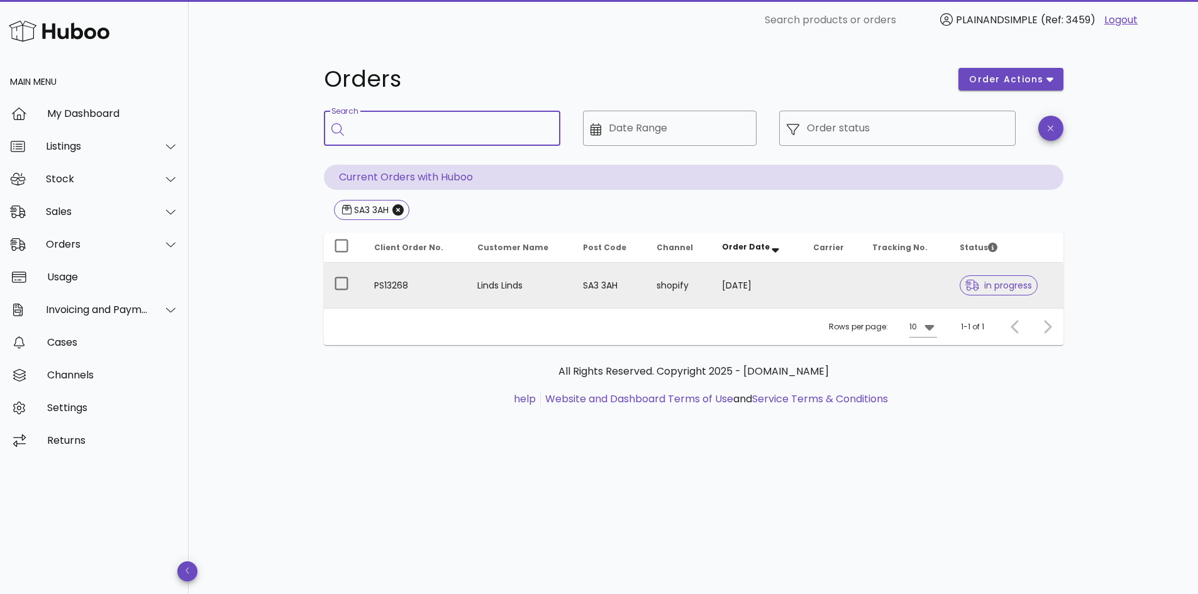 This screenshot has height=594, width=1198. Describe the element at coordinates (746, 247) in the screenshot. I see `span: Order Date` at that location.